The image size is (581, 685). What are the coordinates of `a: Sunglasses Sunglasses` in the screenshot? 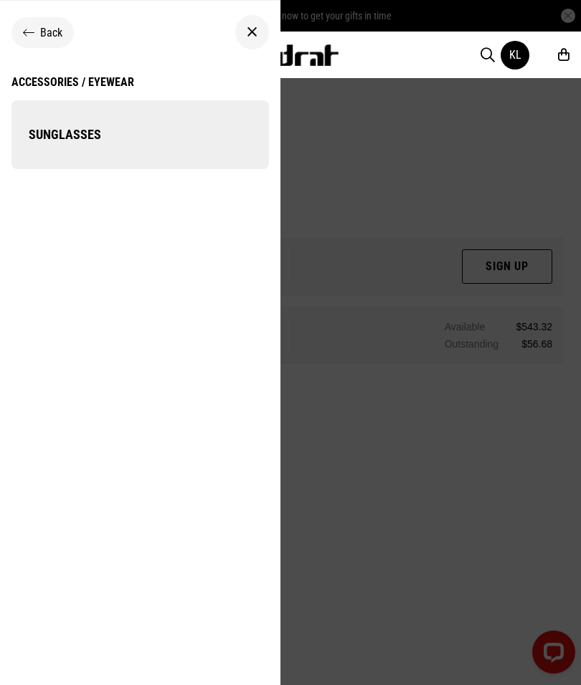 It's located at (140, 135).